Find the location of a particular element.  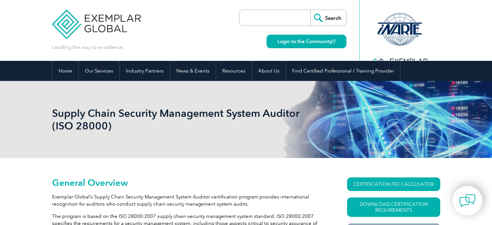

a: About Us is located at coordinates (269, 71).